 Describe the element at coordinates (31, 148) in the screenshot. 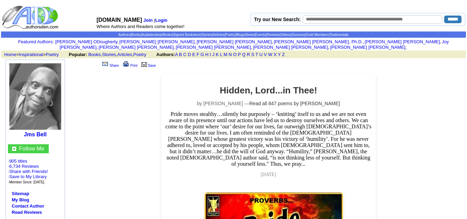

I see `a: Follow Me` at that location.